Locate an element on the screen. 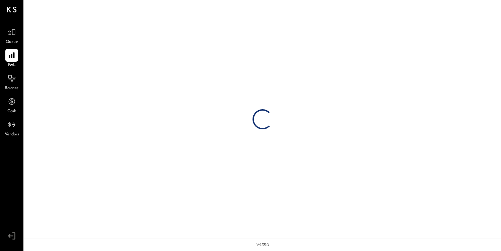 This screenshot has width=501, height=251. a: Queue is located at coordinates (12, 35).